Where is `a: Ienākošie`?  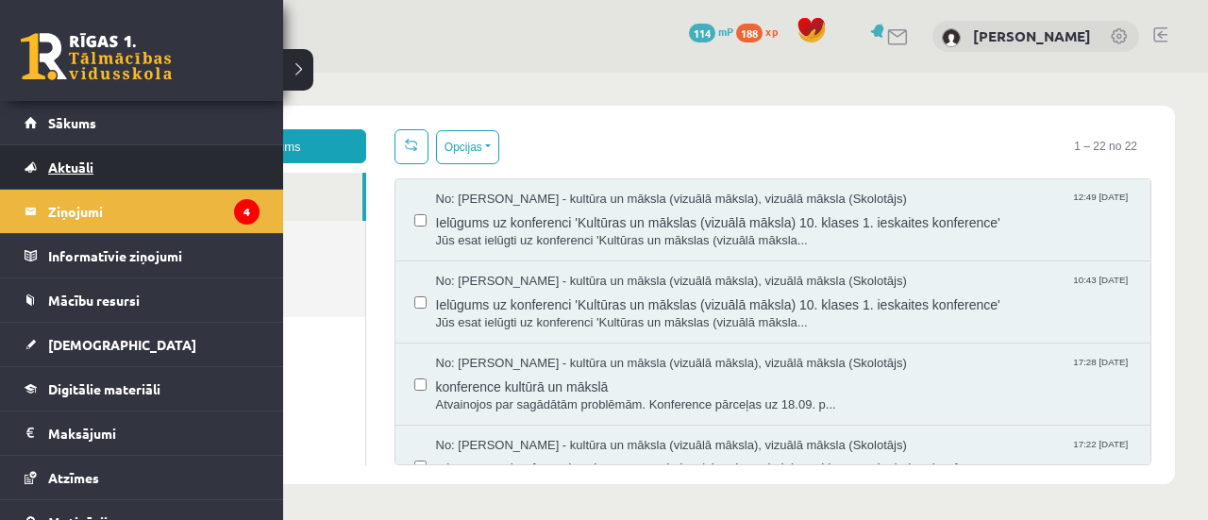 a: Ienākošie is located at coordinates (172, 124).